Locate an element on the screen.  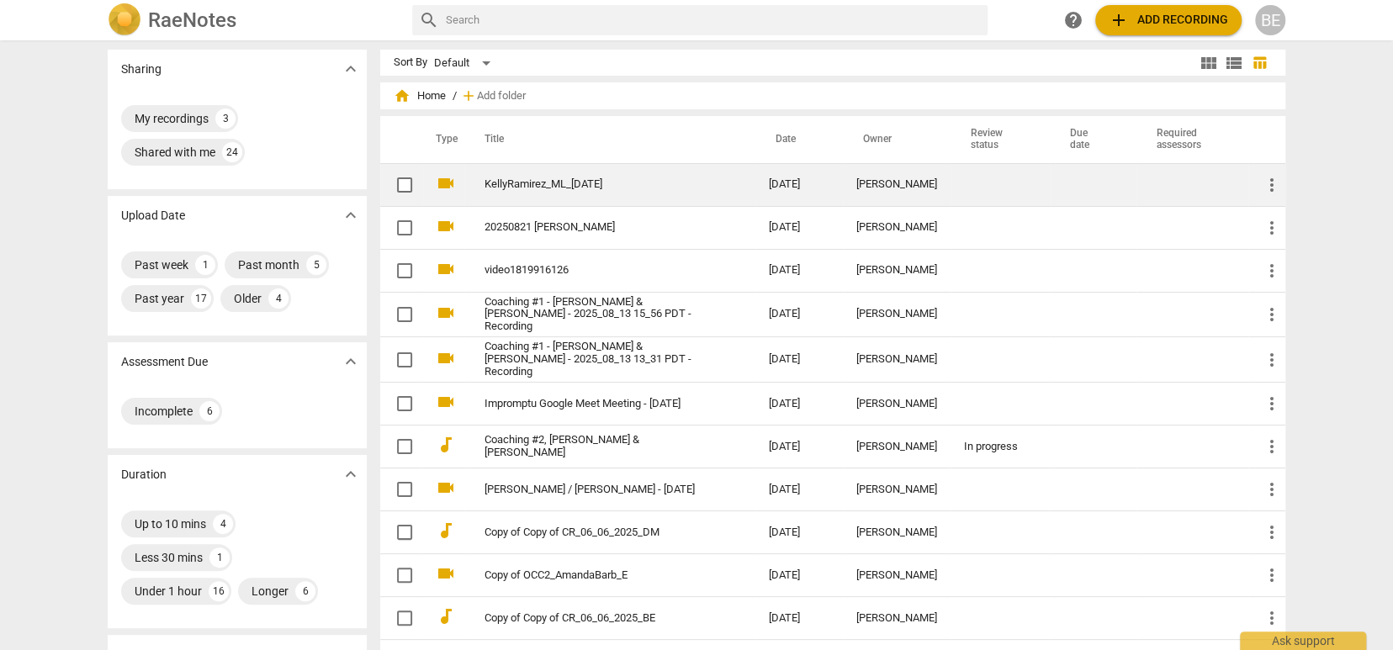
div: Longer is located at coordinates (270, 591).